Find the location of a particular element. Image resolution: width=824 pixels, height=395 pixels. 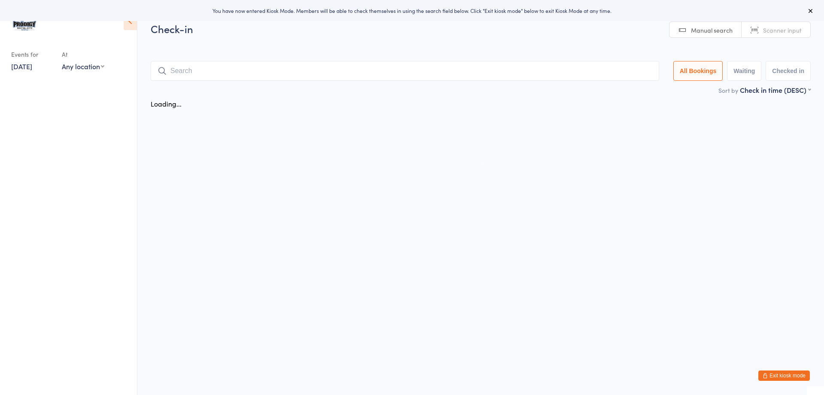

h2: Check-in is located at coordinates (481, 28).